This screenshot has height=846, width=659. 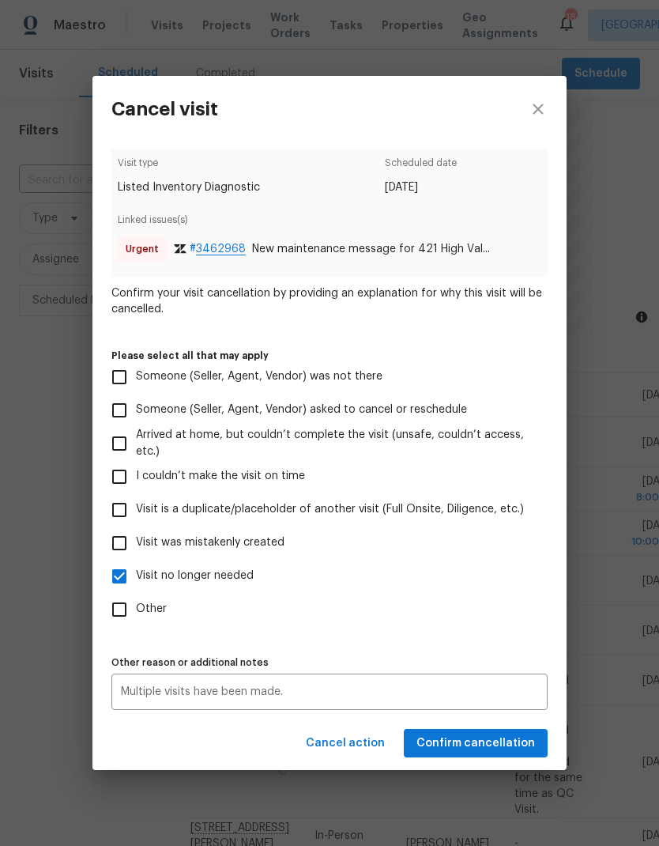 I want to click on span: Visit type, so click(x=189, y=167).